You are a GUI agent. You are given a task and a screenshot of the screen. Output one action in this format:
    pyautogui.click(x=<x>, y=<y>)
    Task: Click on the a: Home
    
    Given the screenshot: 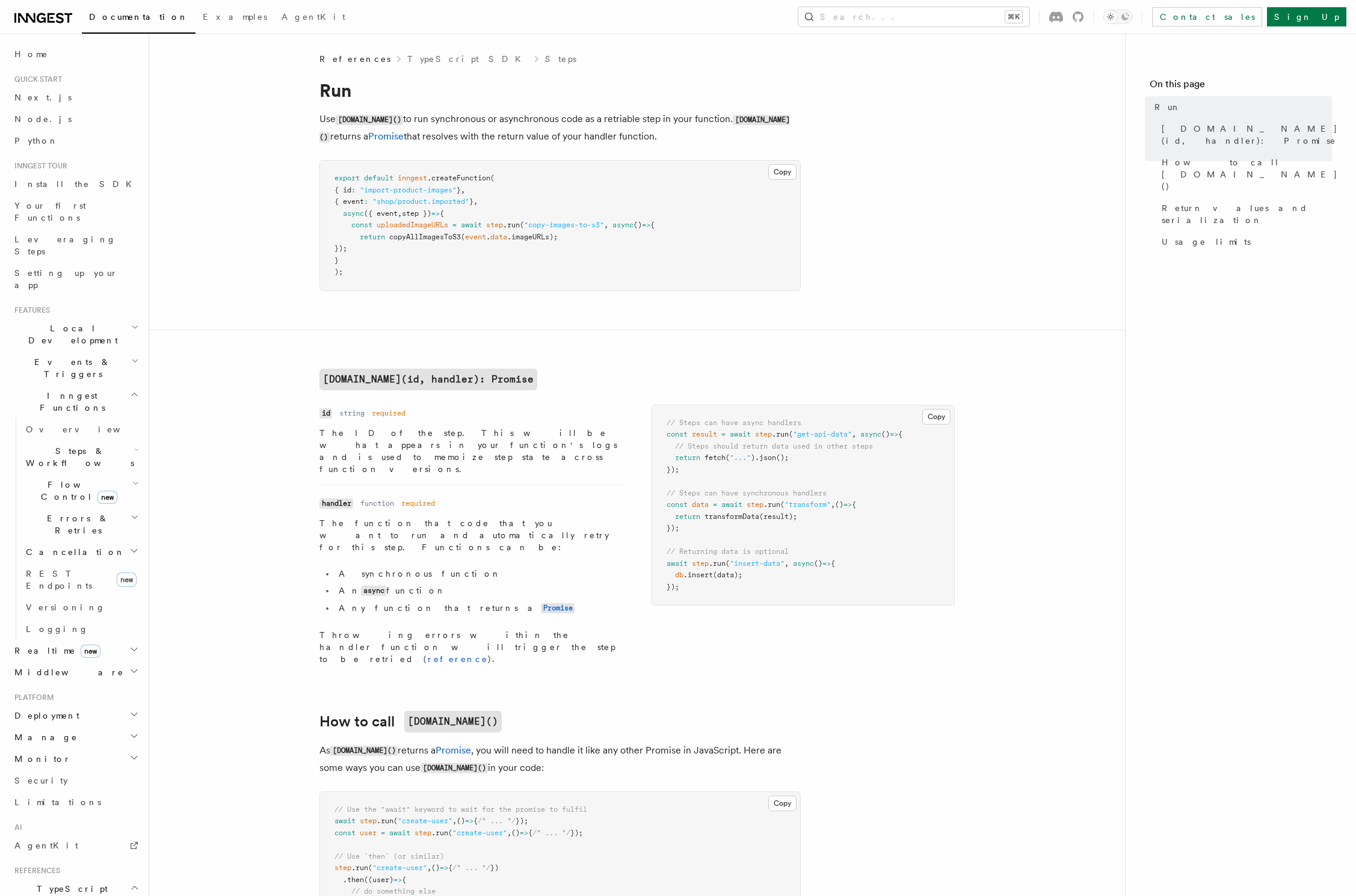 What is the action you would take?
    pyautogui.click(x=75, y=54)
    